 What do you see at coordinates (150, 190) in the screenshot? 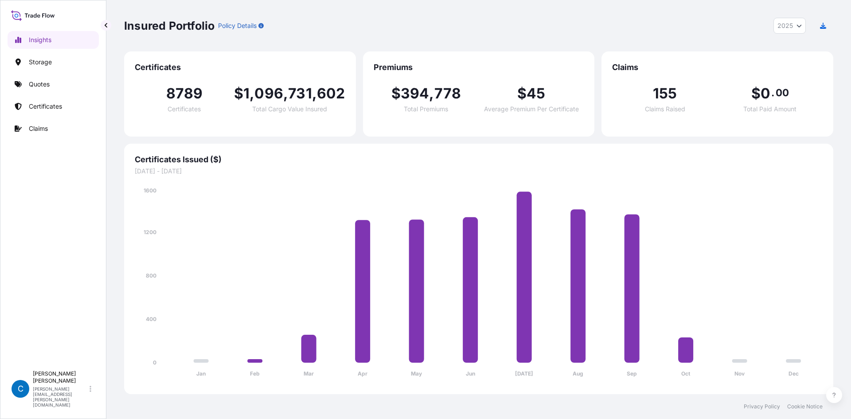
I see `tspan: 1600` at bounding box center [150, 190].